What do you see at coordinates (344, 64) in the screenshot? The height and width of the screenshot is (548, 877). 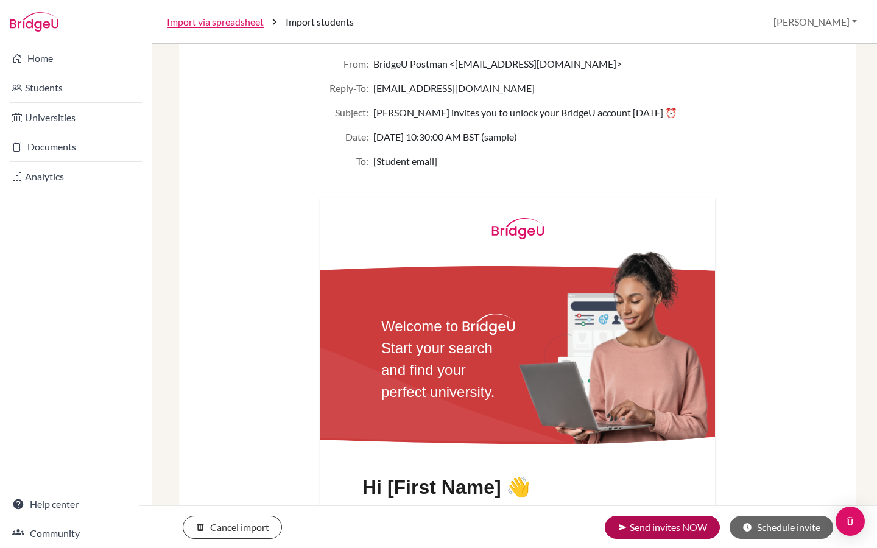 I see `span: From:` at bounding box center [344, 64].